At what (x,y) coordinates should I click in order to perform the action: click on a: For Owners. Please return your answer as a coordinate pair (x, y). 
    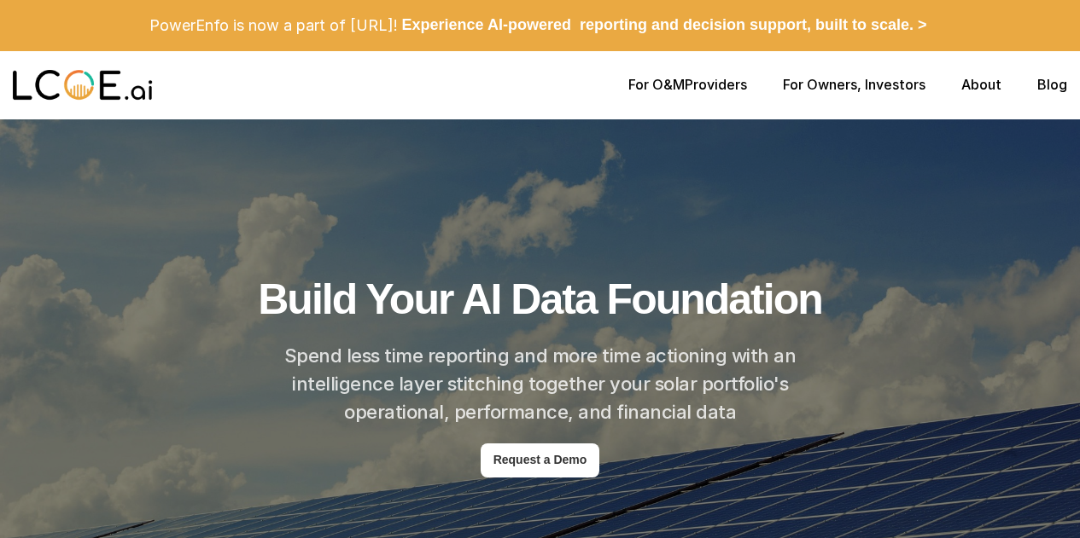
    Looking at the image, I should click on (819, 84).